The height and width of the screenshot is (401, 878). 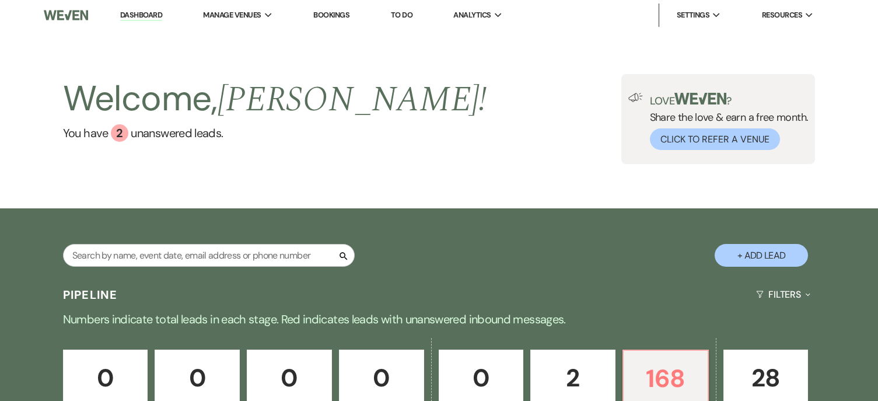 I want to click on span: Resources, so click(x=781, y=15).